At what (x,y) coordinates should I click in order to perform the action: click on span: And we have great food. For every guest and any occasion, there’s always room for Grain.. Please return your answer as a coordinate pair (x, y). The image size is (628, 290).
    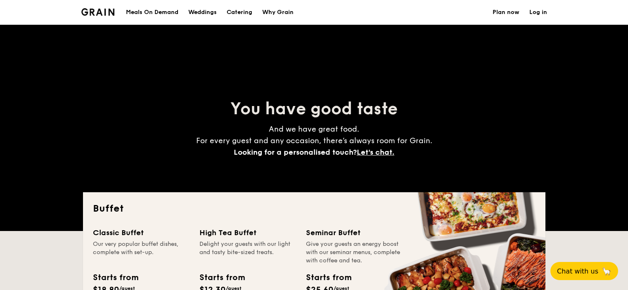
    Looking at the image, I should click on (314, 141).